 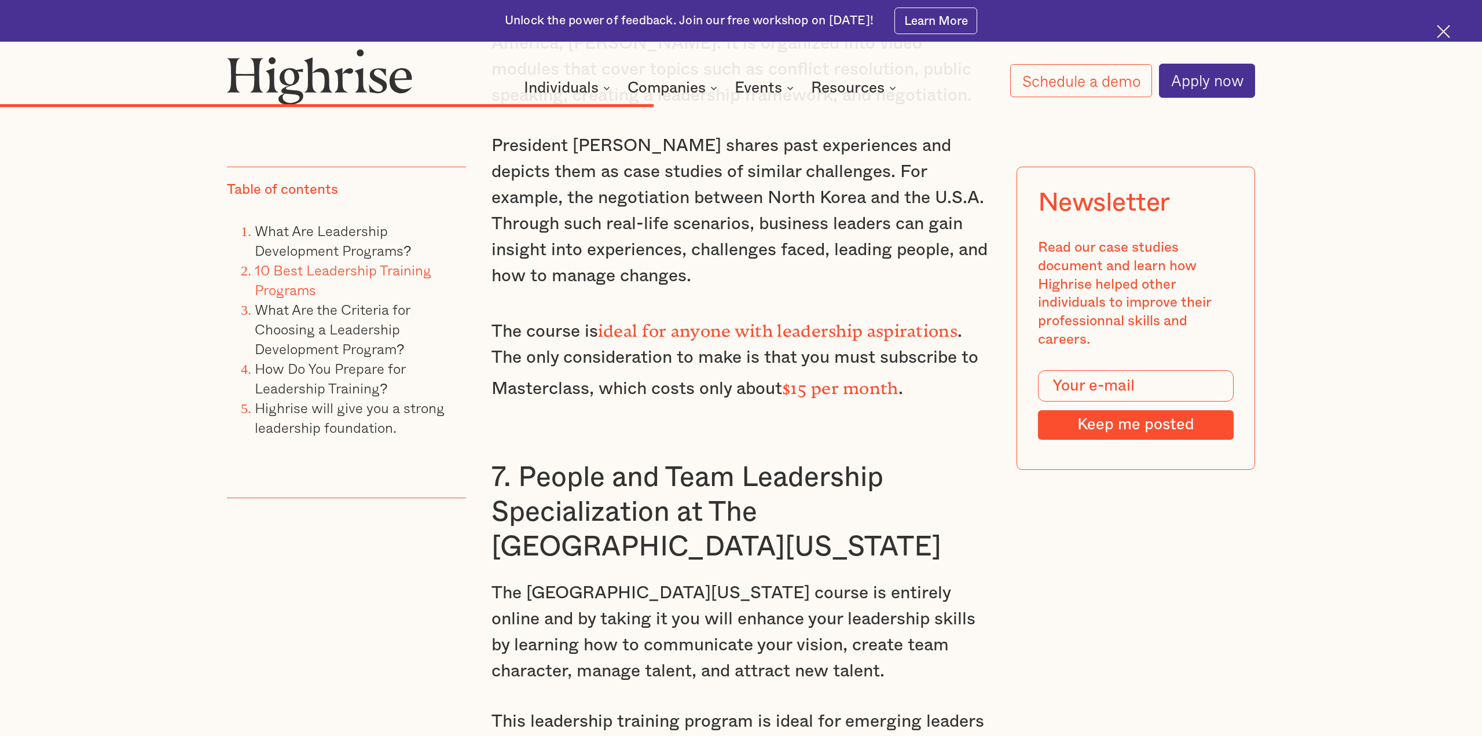 What do you see at coordinates (343, 280) in the screenshot?
I see `a: 10 Best Leadership Training Programs` at bounding box center [343, 280].